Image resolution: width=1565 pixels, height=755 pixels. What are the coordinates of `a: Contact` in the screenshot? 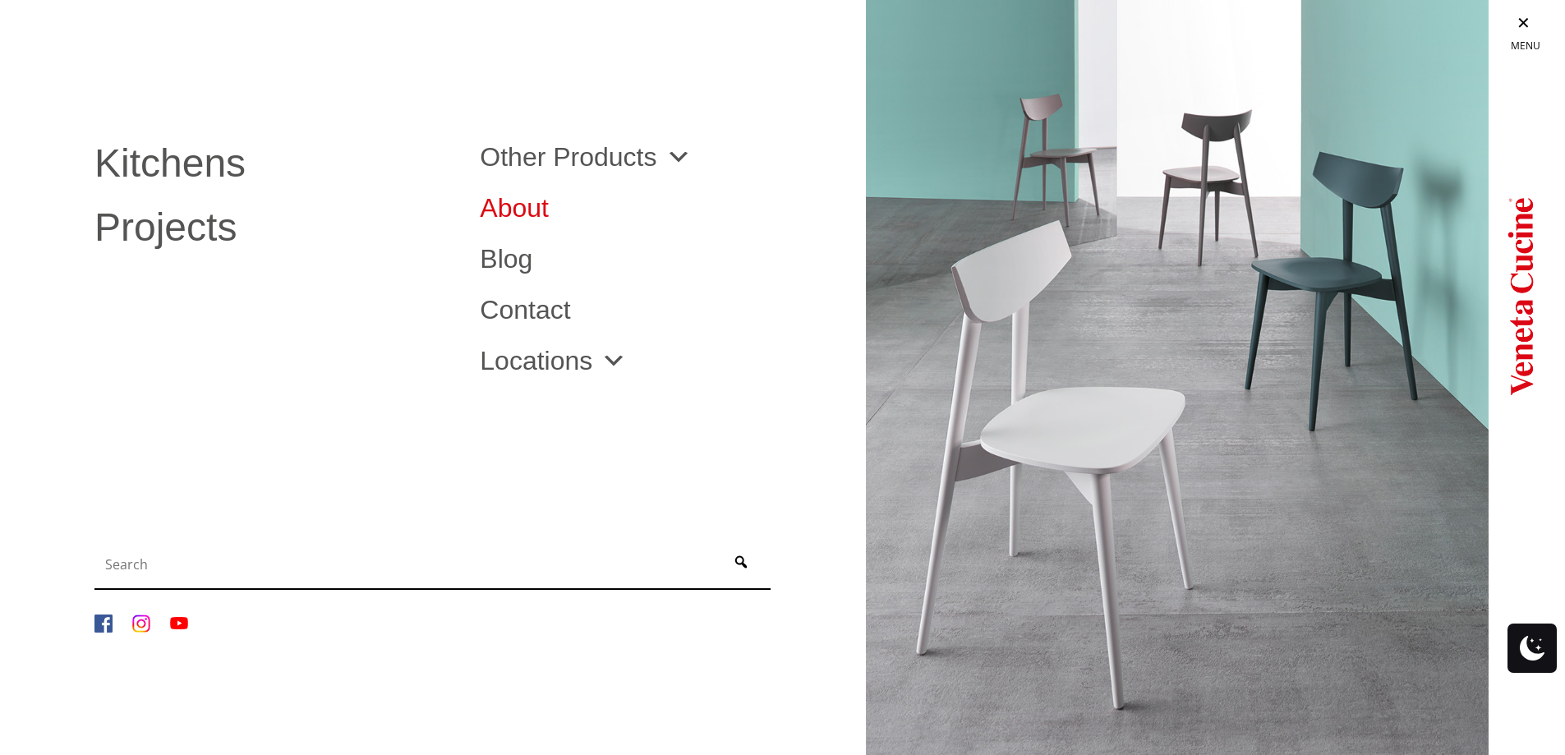 It's located at (660, 310).